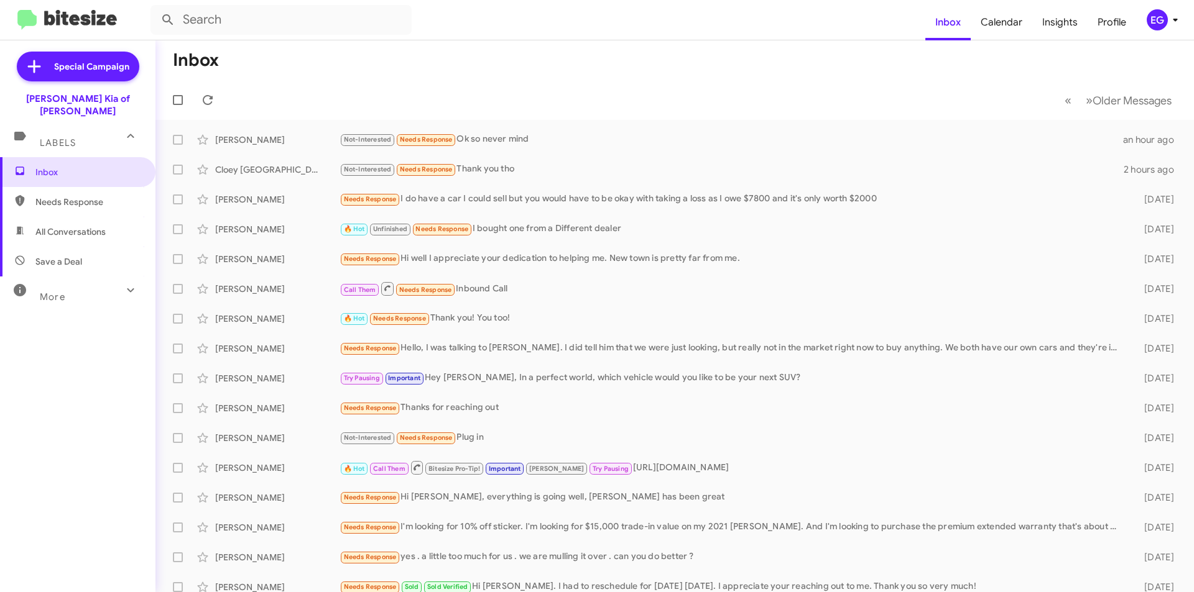  I want to click on div: EG, so click(1157, 20).